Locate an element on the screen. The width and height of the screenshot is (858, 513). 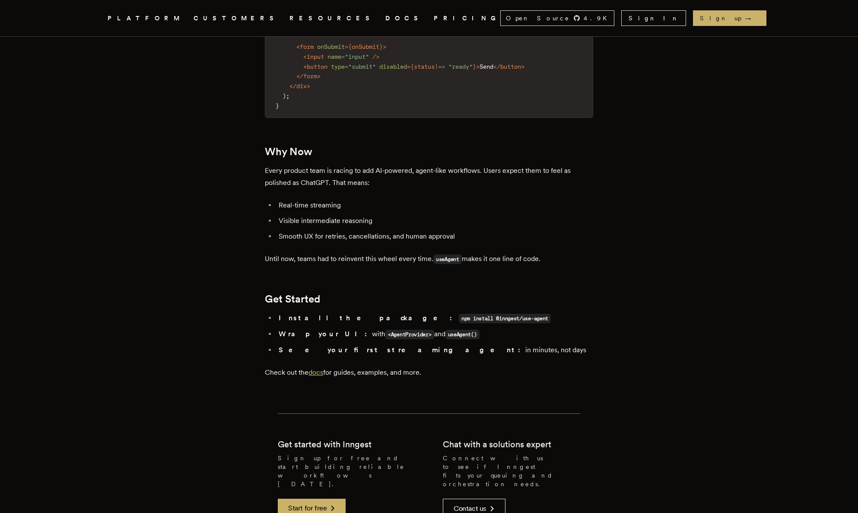
span: Send is located at coordinates (487, 67).